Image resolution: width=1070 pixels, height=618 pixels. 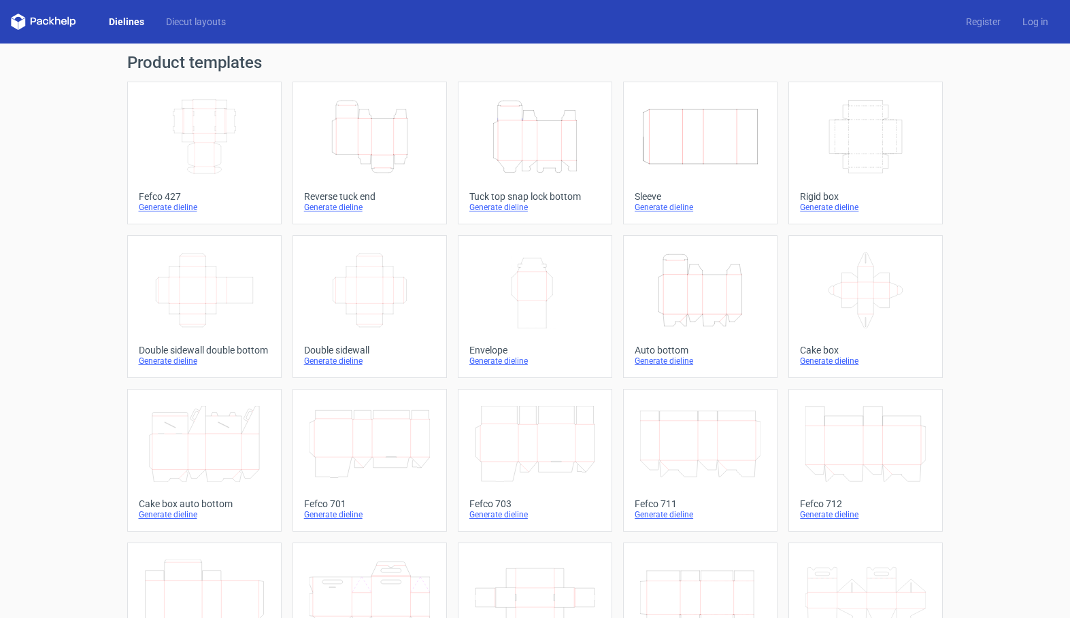 What do you see at coordinates (700, 153) in the screenshot?
I see `a: SleeveGenerate dieline` at bounding box center [700, 153].